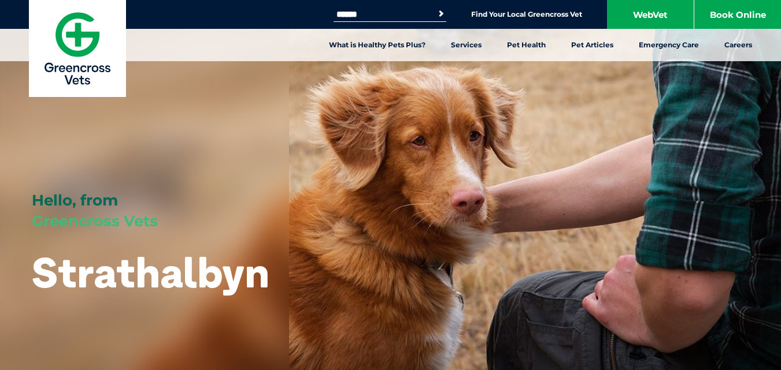 The image size is (781, 370). Describe the element at coordinates (95, 221) in the screenshot. I see `span: Greencross Vets` at that location.